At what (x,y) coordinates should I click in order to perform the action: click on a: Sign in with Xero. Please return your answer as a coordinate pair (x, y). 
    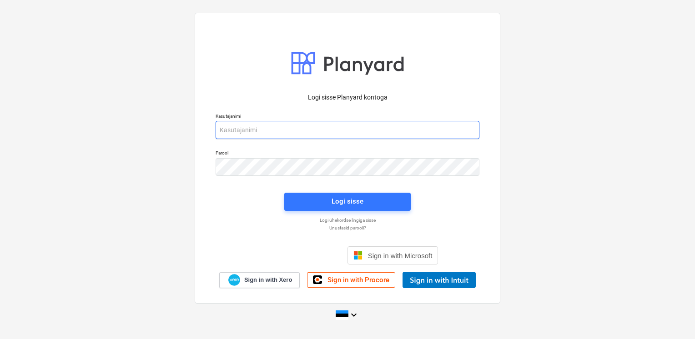
    Looking at the image, I should click on (260, 280).